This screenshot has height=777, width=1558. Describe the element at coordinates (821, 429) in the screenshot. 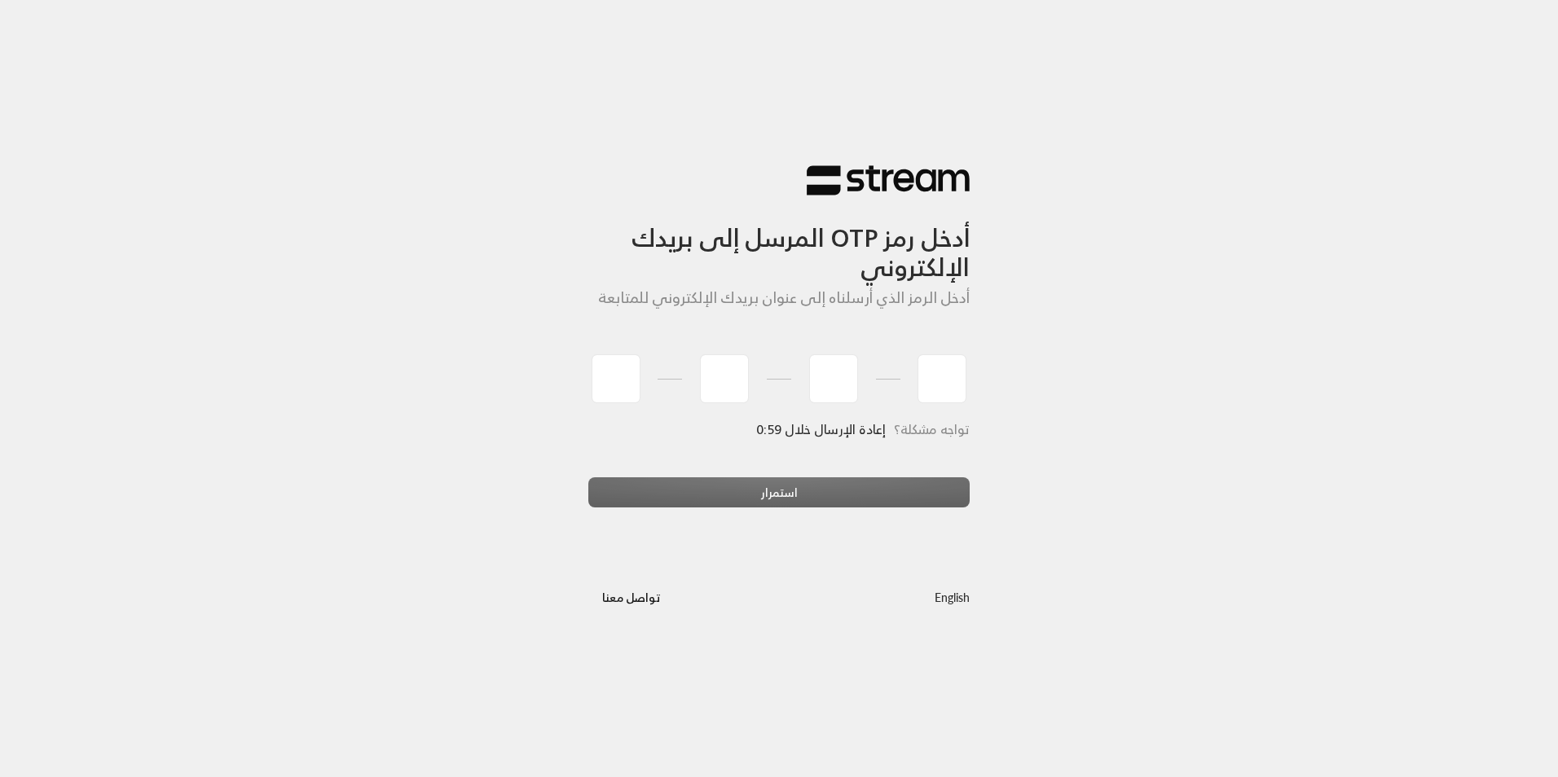

I see `span: إعادة الإرسال خلال 0:59` at that location.